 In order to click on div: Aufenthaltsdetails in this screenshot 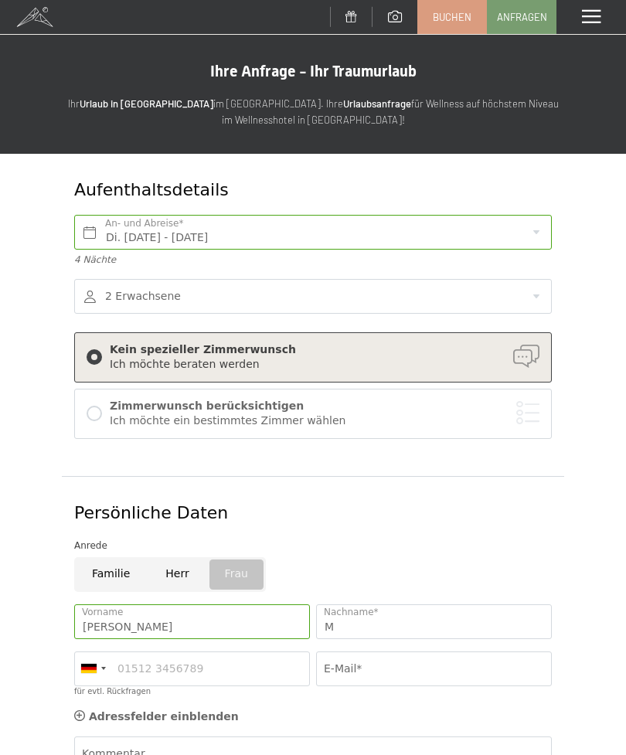, I will do `click(273, 190)`.